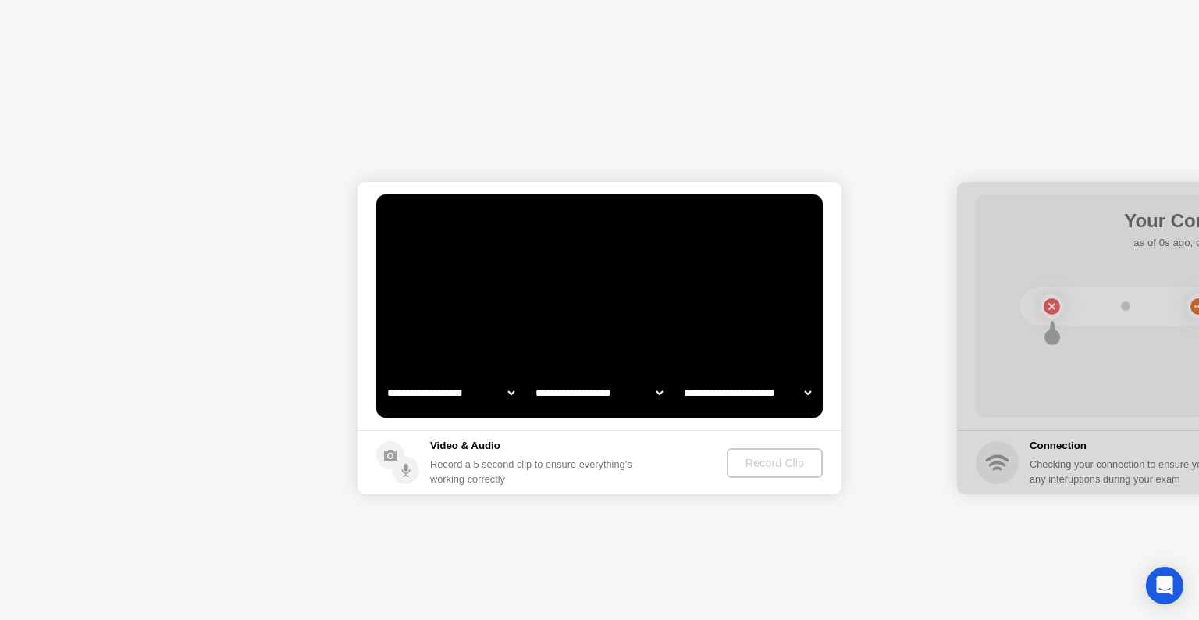 This screenshot has height=620, width=1199. I want to click on select: Available speakers, so click(599, 393).